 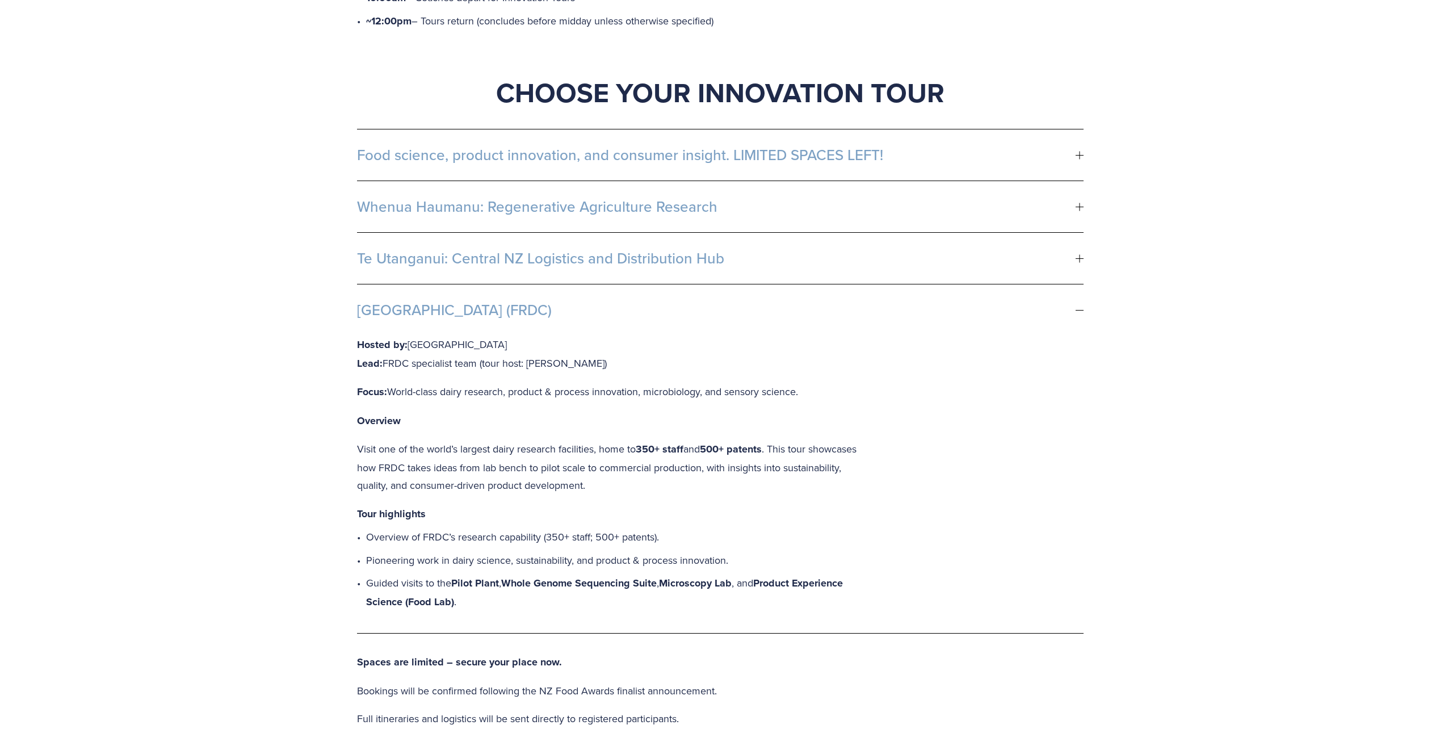 I want to click on p: Pioneering work in dairy science, sustainability, and product & process innovation., so click(x=616, y=560).